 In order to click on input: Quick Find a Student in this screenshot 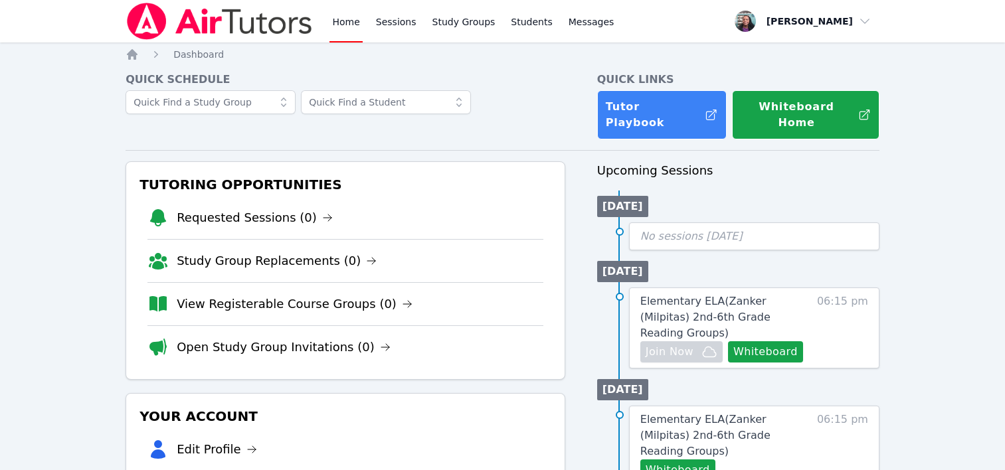, I will do `click(386, 102)`.